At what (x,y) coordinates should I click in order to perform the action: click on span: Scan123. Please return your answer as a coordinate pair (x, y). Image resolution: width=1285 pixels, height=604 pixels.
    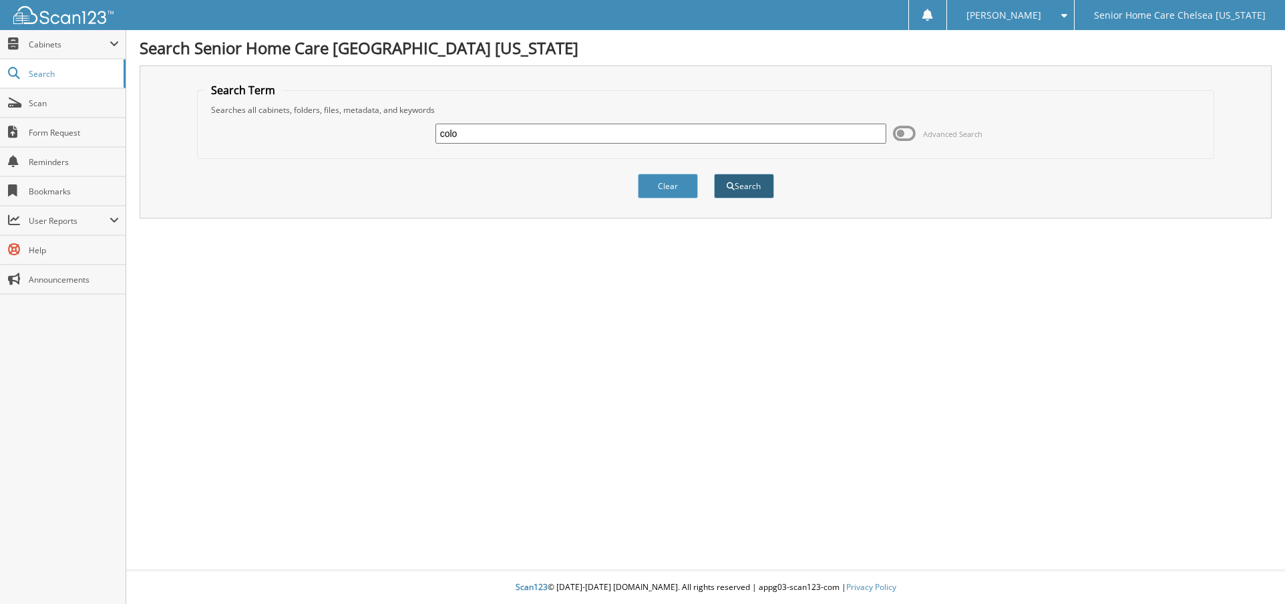
    Looking at the image, I should click on (532, 586).